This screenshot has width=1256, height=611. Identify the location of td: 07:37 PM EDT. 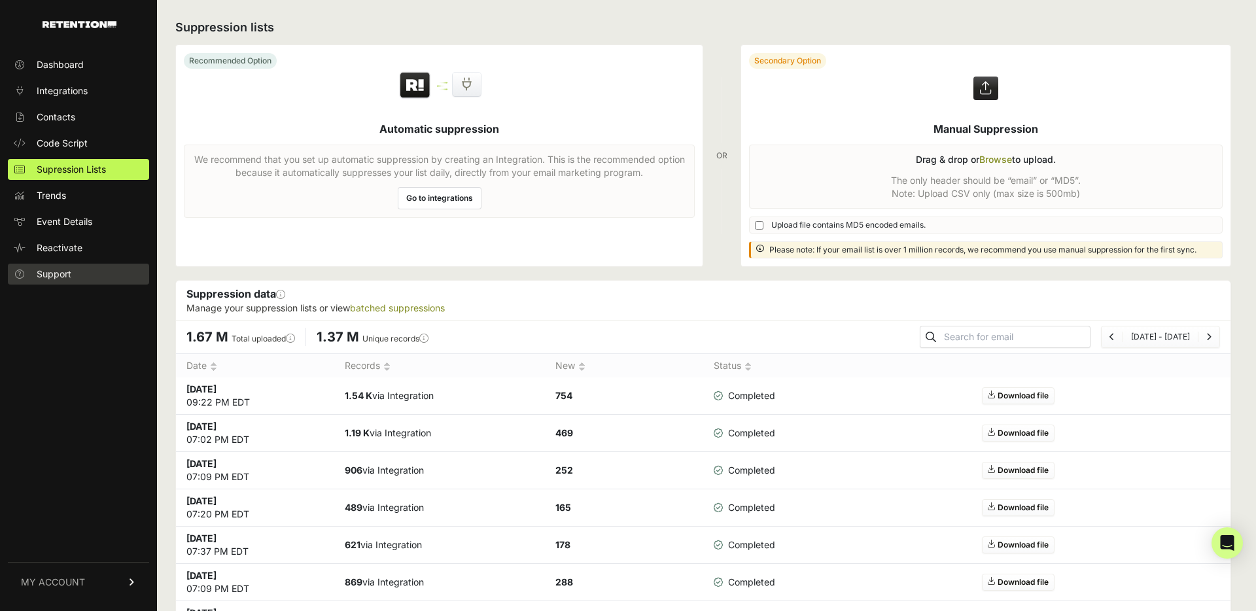
(255, 545).